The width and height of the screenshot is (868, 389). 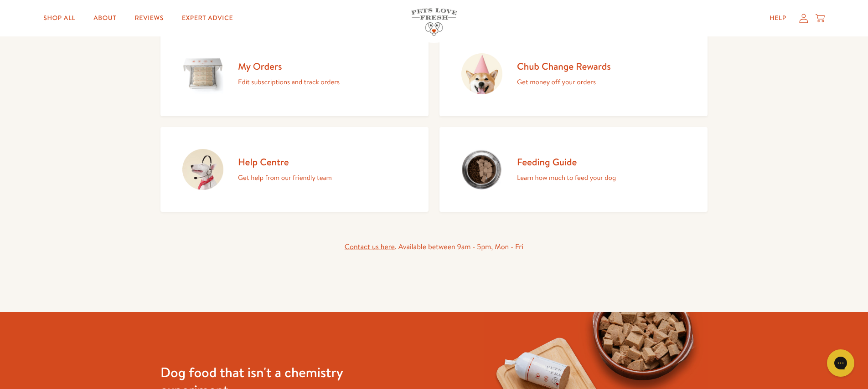 What do you see at coordinates (564, 66) in the screenshot?
I see `h2: Chub Change Rewards` at bounding box center [564, 66].